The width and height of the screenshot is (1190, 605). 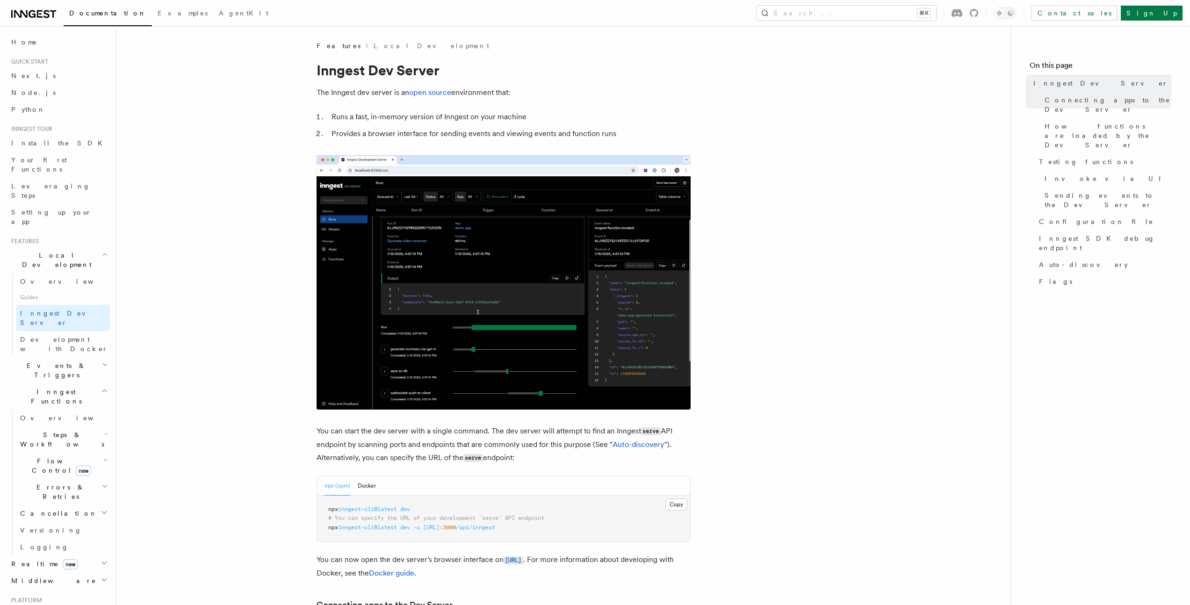 What do you see at coordinates (182, 14) in the screenshot?
I see `a: Examples` at bounding box center [182, 14].